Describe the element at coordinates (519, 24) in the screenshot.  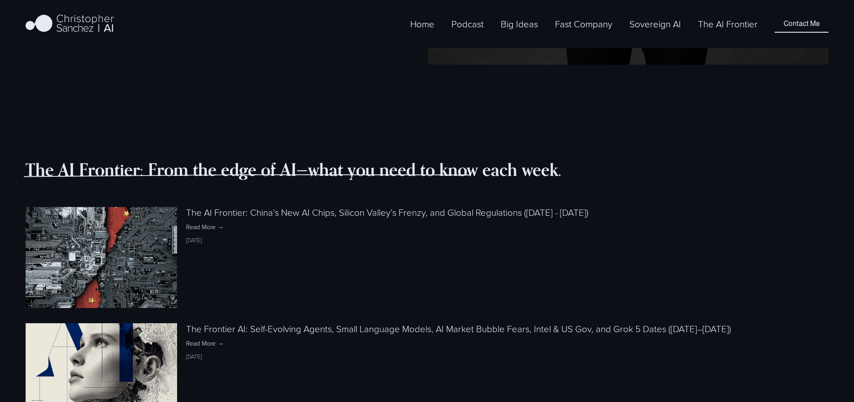
I see `span: Big Ideas` at that location.